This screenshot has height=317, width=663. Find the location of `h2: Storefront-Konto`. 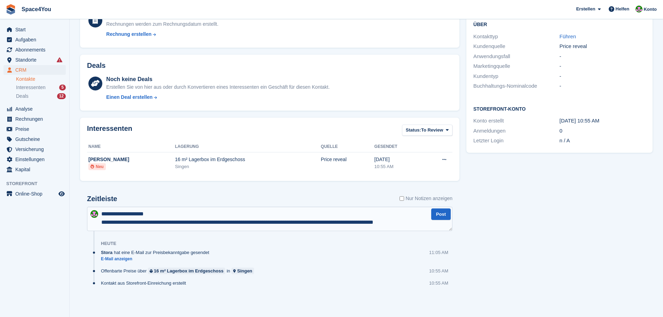

h2: Storefront-Konto is located at coordinates (559, 109).